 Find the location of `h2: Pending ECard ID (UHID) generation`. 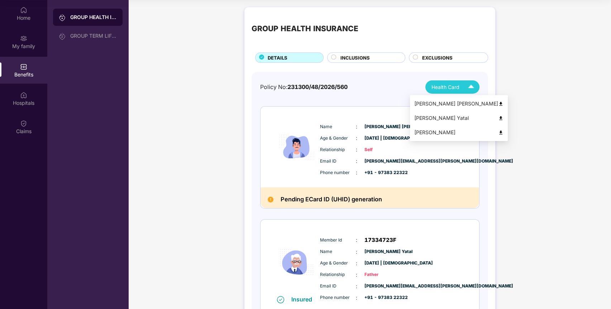

h2: Pending ECard ID (UHID) generation is located at coordinates (331, 199).